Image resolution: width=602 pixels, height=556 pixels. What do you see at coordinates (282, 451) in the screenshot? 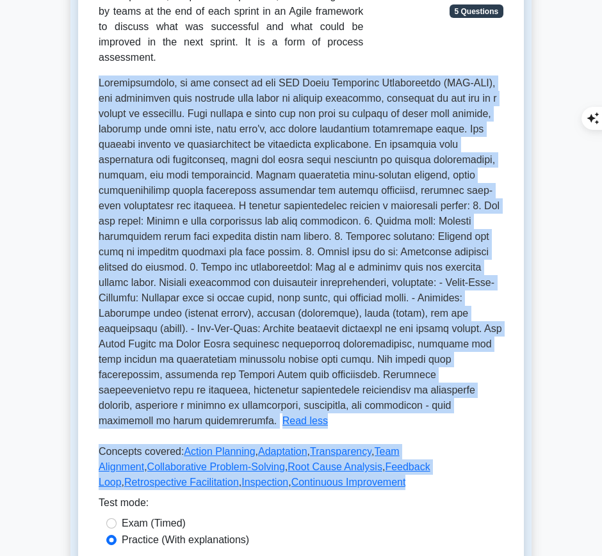
I see `a: Adaptation` at bounding box center [282, 451].